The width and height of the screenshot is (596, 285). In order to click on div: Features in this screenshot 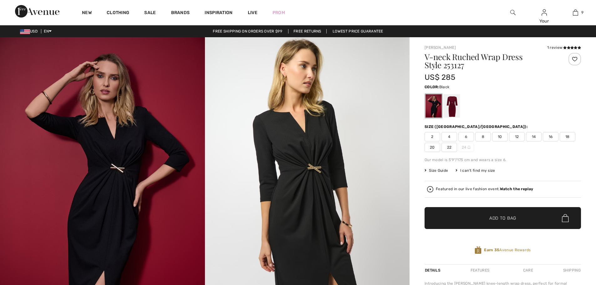, I will do `click(480, 270)`.